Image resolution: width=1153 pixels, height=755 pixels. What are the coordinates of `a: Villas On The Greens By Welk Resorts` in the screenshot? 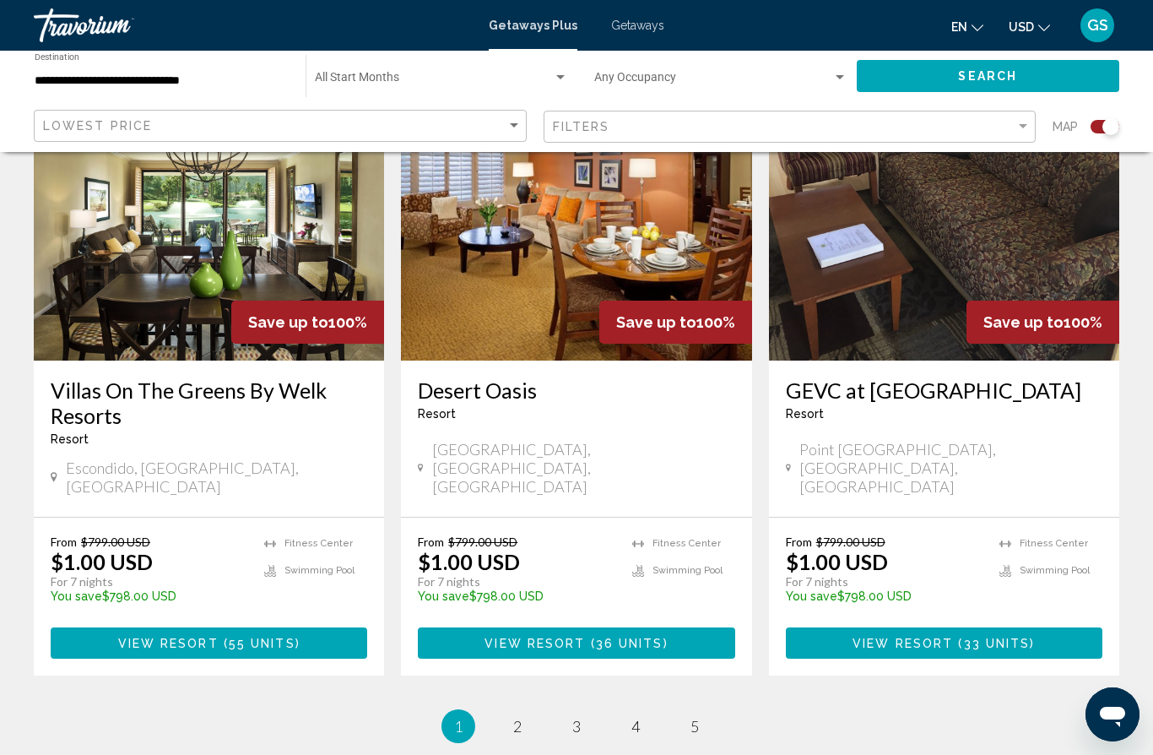 It's located at (208, 403).